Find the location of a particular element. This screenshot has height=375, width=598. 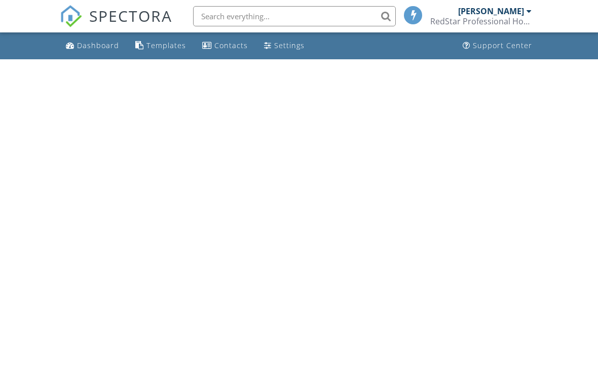

div: Support Center is located at coordinates (502, 45).